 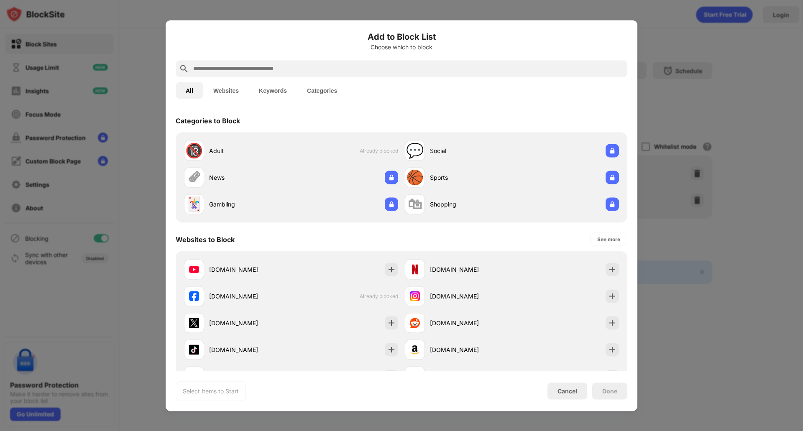 I want to click on button: Websites, so click(x=226, y=90).